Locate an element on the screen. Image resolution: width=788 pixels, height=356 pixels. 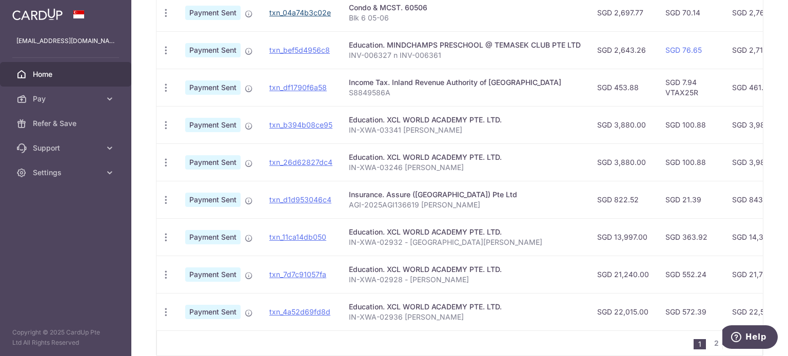
td: SGD 21,240.00 is located at coordinates (623, 274).